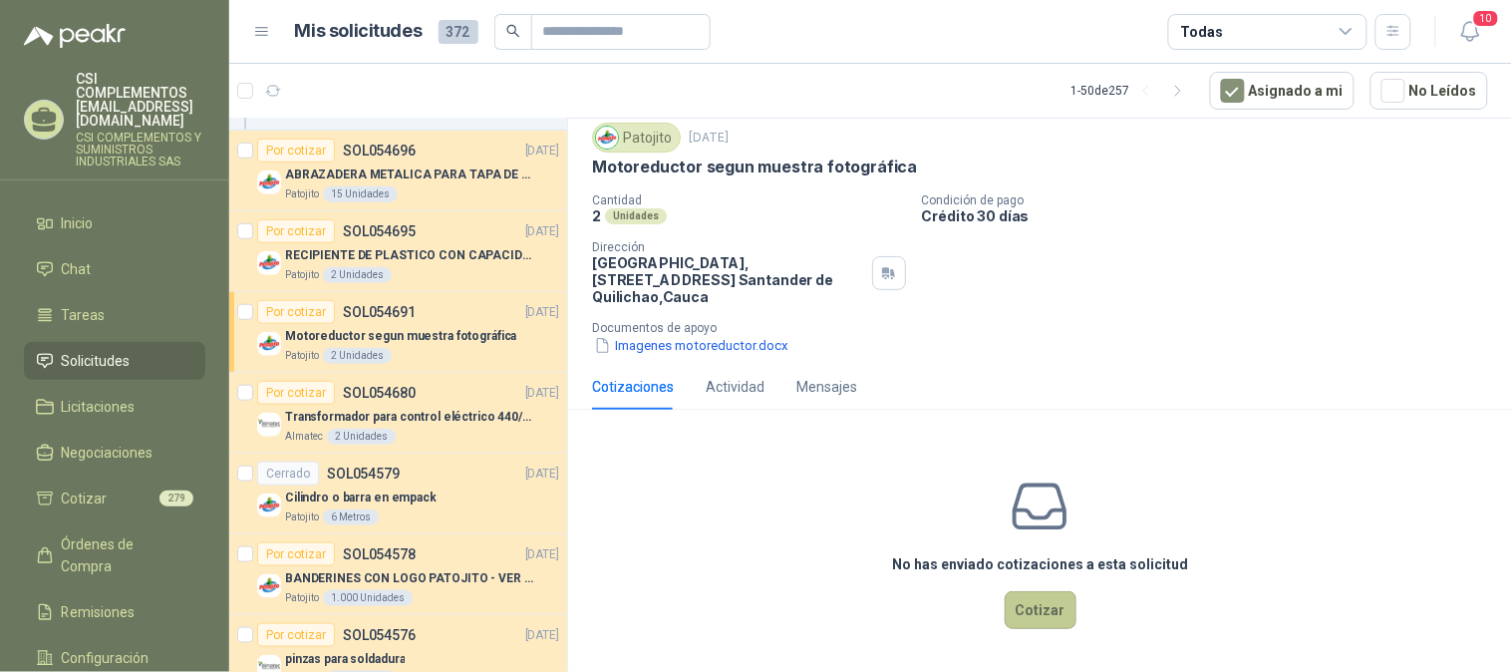 The width and height of the screenshot is (1512, 672). Describe the element at coordinates (409, 255) in the screenshot. I see `p: RECIPIENTE DE PLASTICO CON CAPACIDAD DE 1.8 LT PARA LA EXTRACCIÓN MANUAL DE LIQUIDOS` at that location.